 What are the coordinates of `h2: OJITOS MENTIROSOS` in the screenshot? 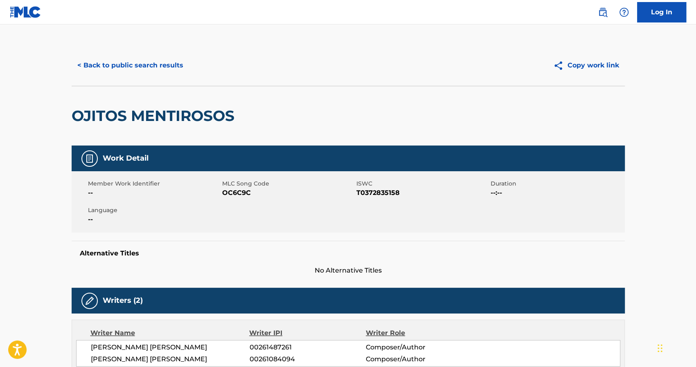 It's located at (155, 116).